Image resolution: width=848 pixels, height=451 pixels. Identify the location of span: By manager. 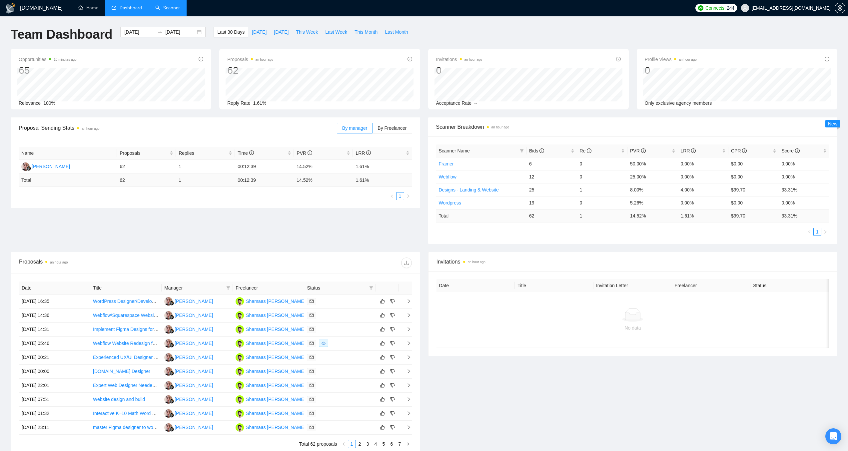
(355, 128).